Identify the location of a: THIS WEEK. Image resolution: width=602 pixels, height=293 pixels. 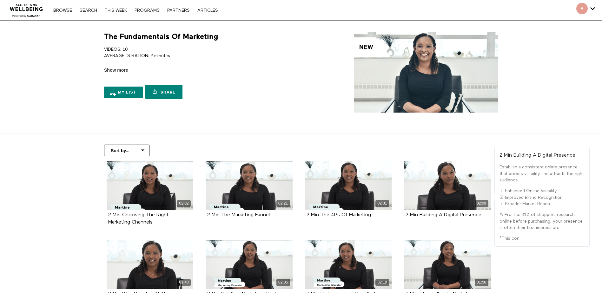
(116, 10).